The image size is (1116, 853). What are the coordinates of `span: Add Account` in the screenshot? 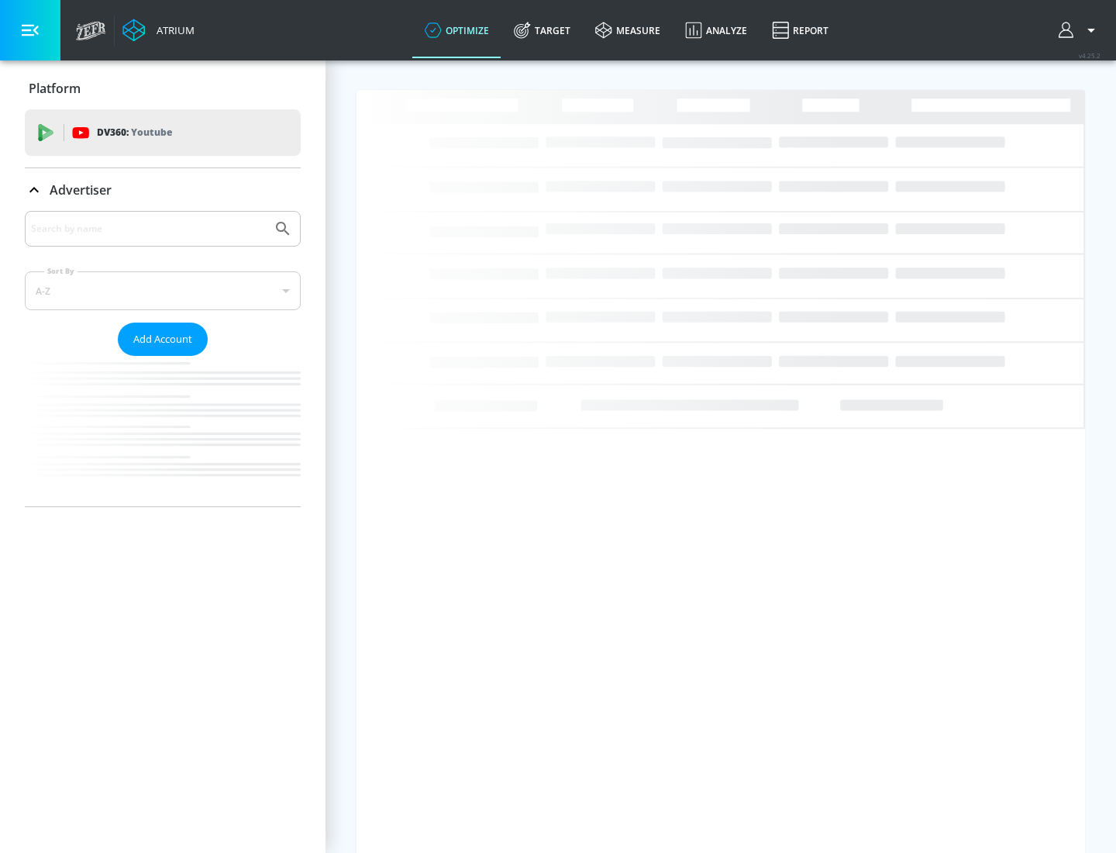 It's located at (163, 339).